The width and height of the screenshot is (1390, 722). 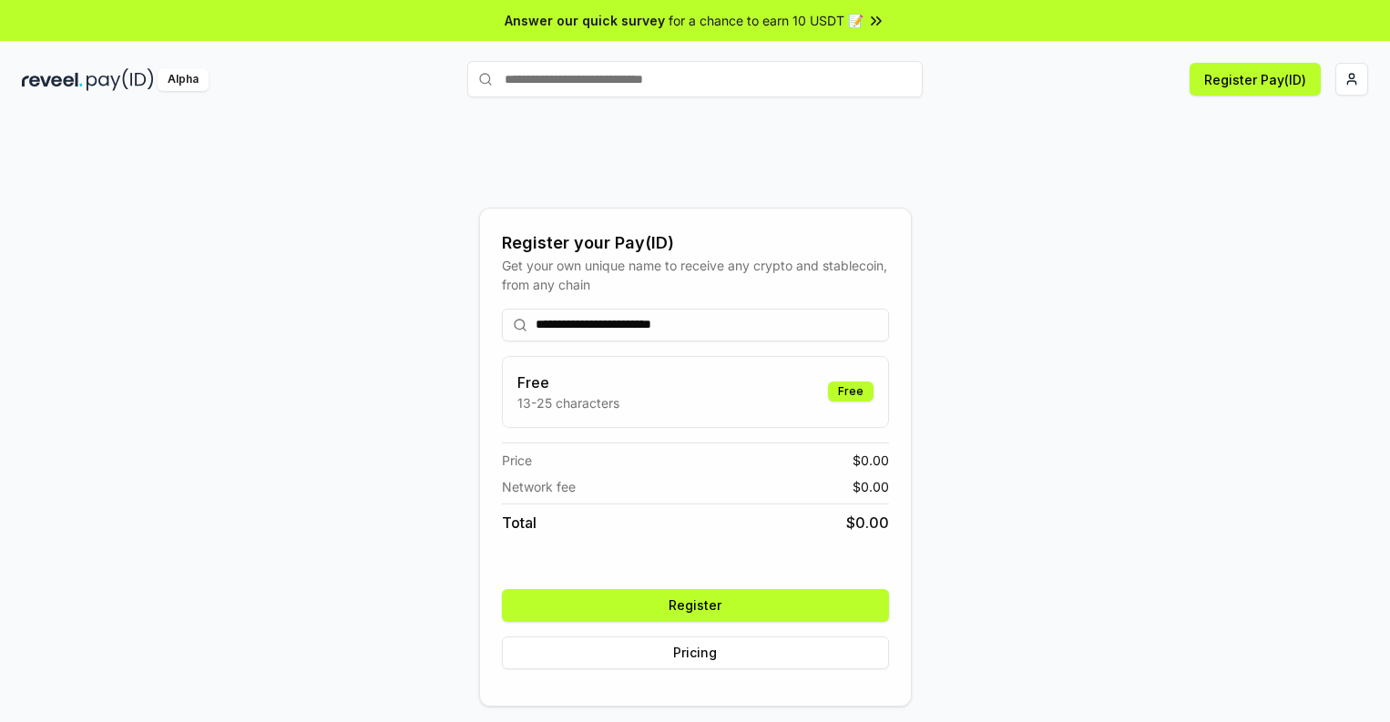 What do you see at coordinates (695, 653) in the screenshot?
I see `button: Pricing` at bounding box center [695, 653].